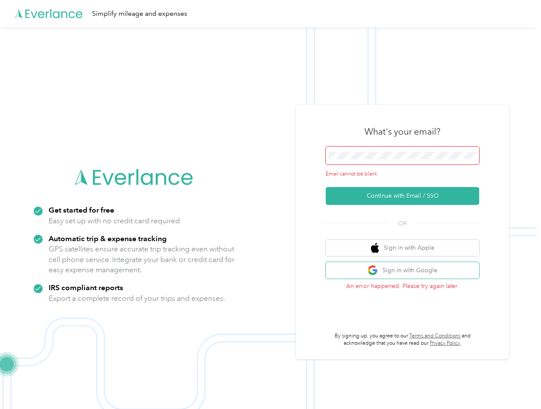 This screenshot has height=409, width=541. Describe the element at coordinates (403, 174) in the screenshot. I see `div: Email cannot be blank` at that location.